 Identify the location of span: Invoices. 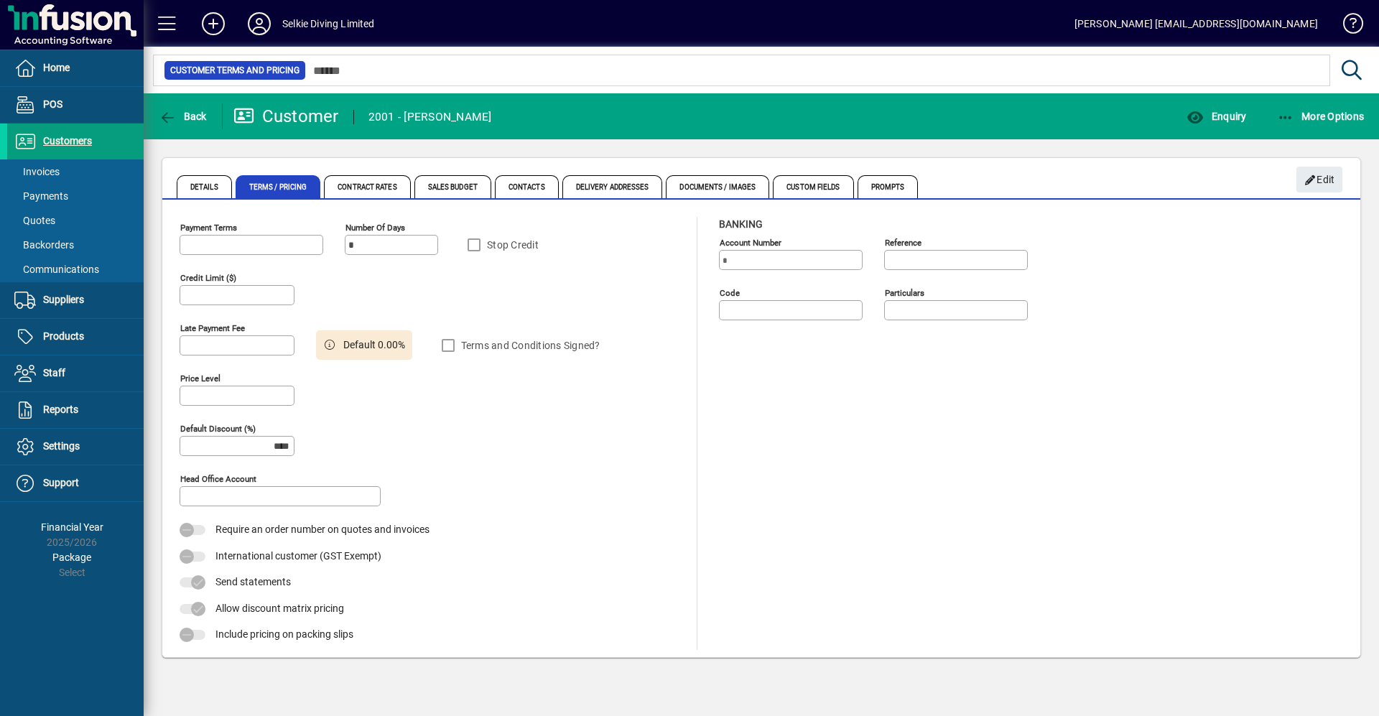
(37, 172).